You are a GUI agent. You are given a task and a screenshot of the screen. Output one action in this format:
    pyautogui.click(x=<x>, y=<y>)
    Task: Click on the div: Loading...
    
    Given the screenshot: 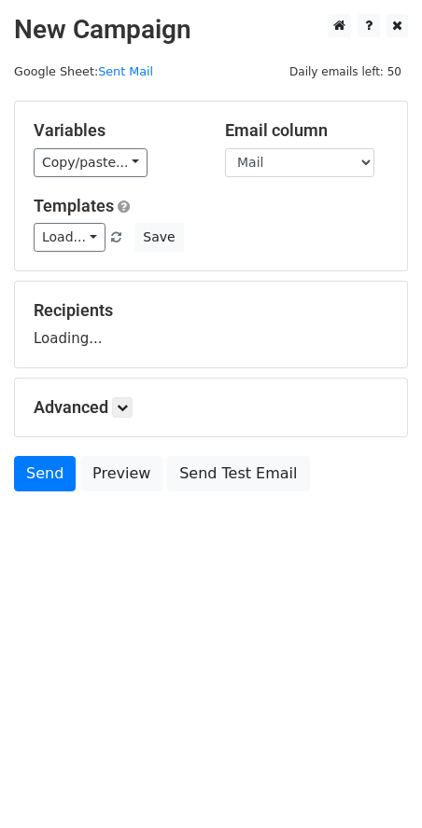 What is the action you would take?
    pyautogui.click(x=211, y=325)
    